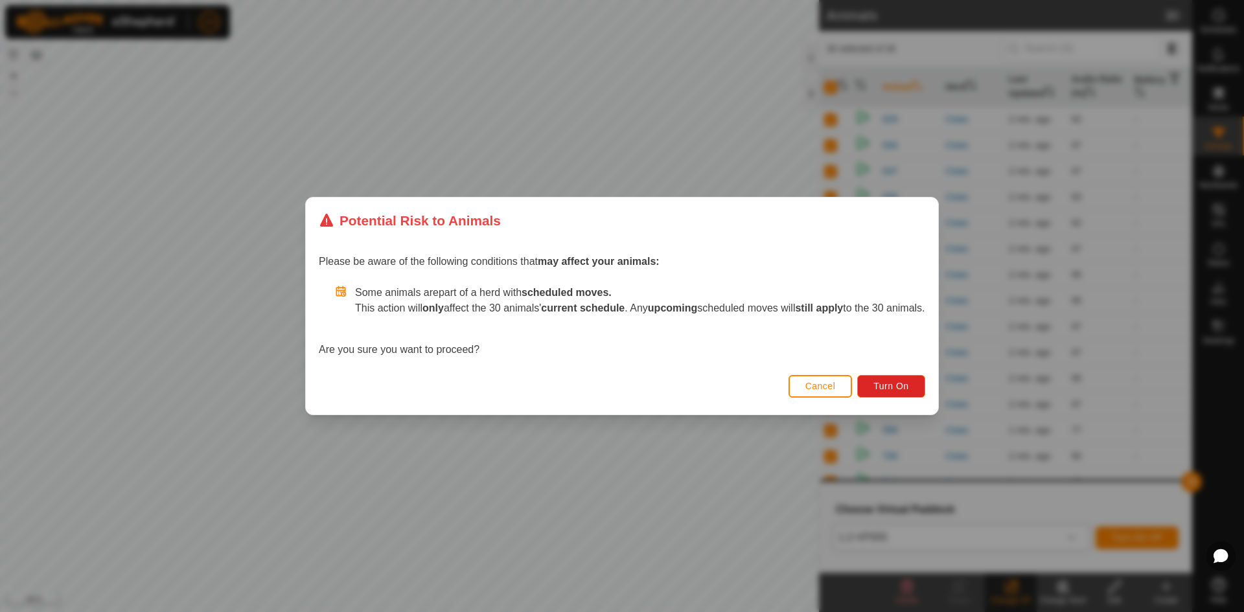 This screenshot has height=612, width=1244. Describe the element at coordinates (640, 308) in the screenshot. I see `p: This action will affect the 30 animals' . Any scheduled moves will to the 30 animals.` at that location.